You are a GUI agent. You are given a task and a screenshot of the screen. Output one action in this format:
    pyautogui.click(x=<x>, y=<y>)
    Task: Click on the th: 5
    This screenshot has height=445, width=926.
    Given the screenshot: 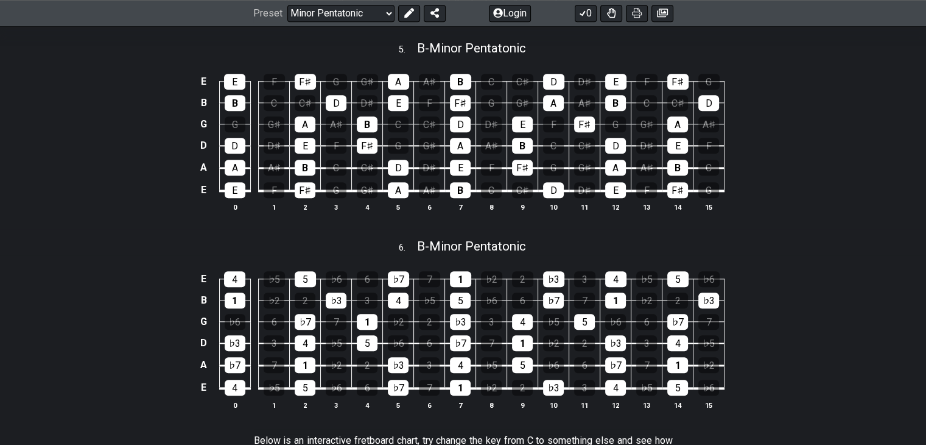 What is the action you would take?
    pyautogui.click(x=398, y=206)
    